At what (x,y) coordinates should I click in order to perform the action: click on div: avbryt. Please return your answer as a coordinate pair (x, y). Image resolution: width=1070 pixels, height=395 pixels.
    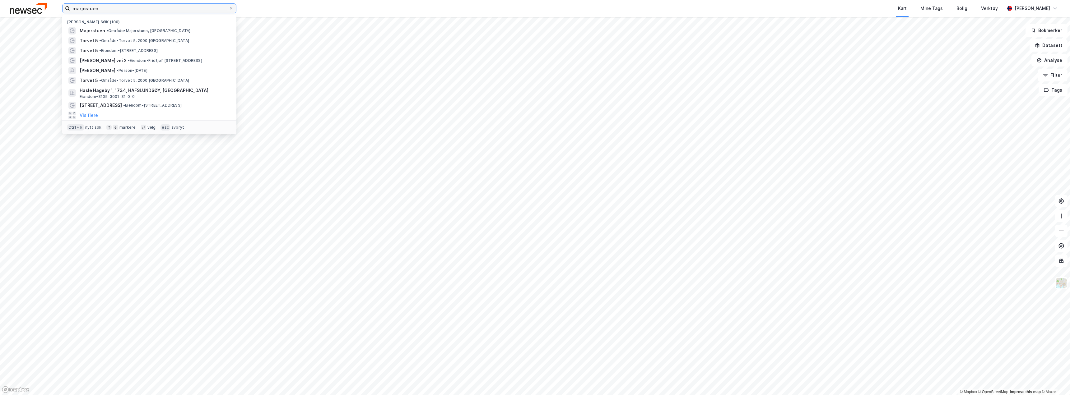
    Looking at the image, I should click on (178, 128).